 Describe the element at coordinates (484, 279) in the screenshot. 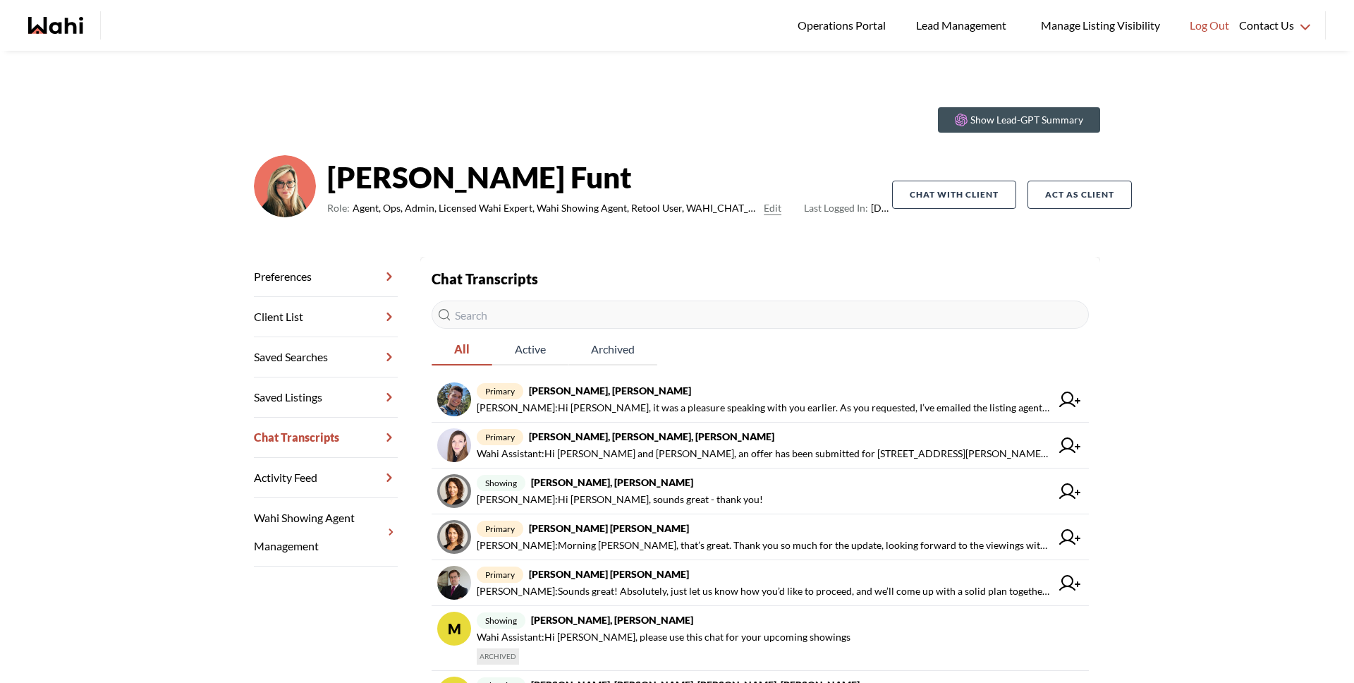

I see `strong: Chat Transcripts` at that location.